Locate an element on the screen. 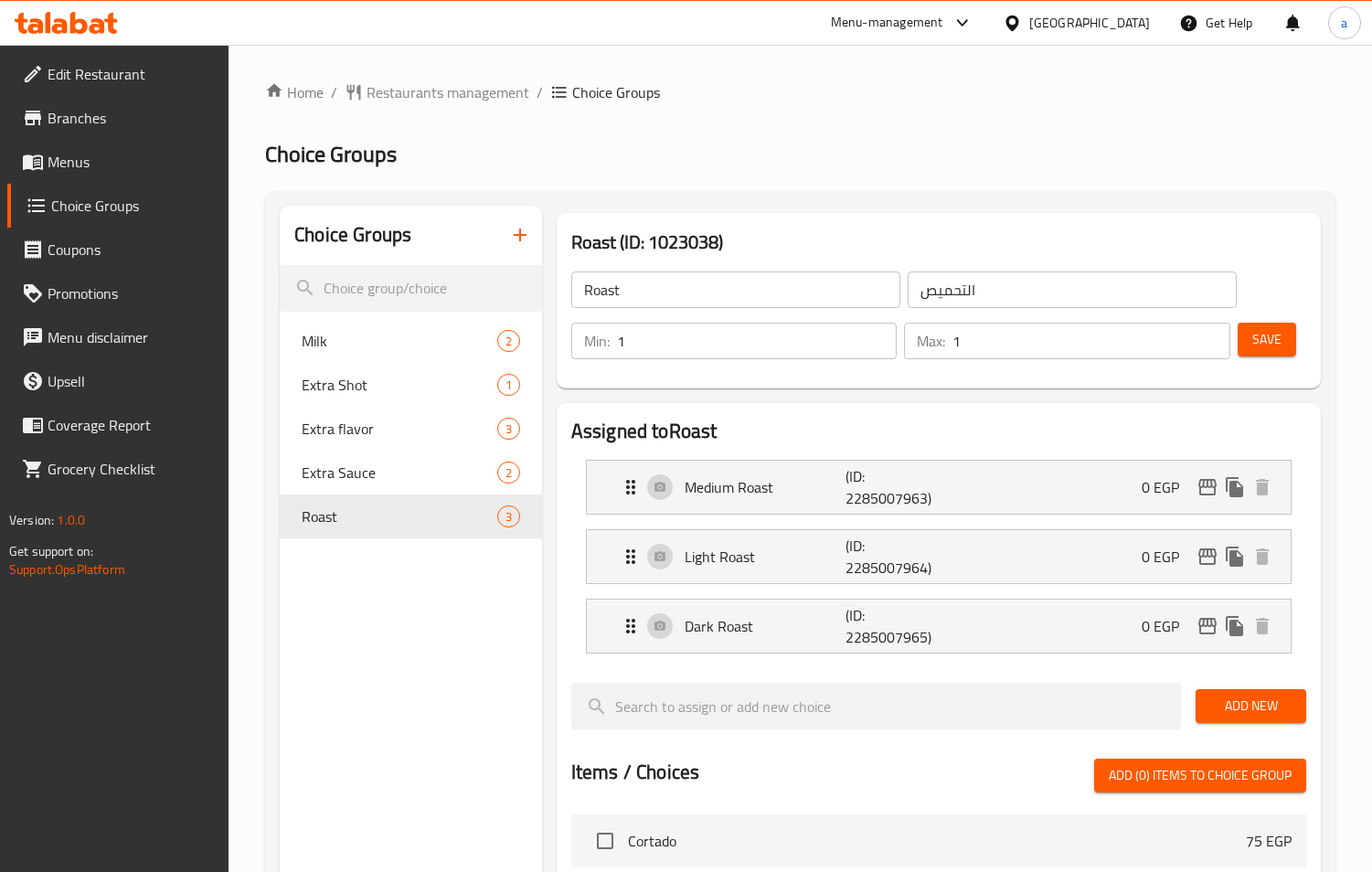 The height and width of the screenshot is (872, 1372). span: Edit Restaurant is located at coordinates (131, 74).